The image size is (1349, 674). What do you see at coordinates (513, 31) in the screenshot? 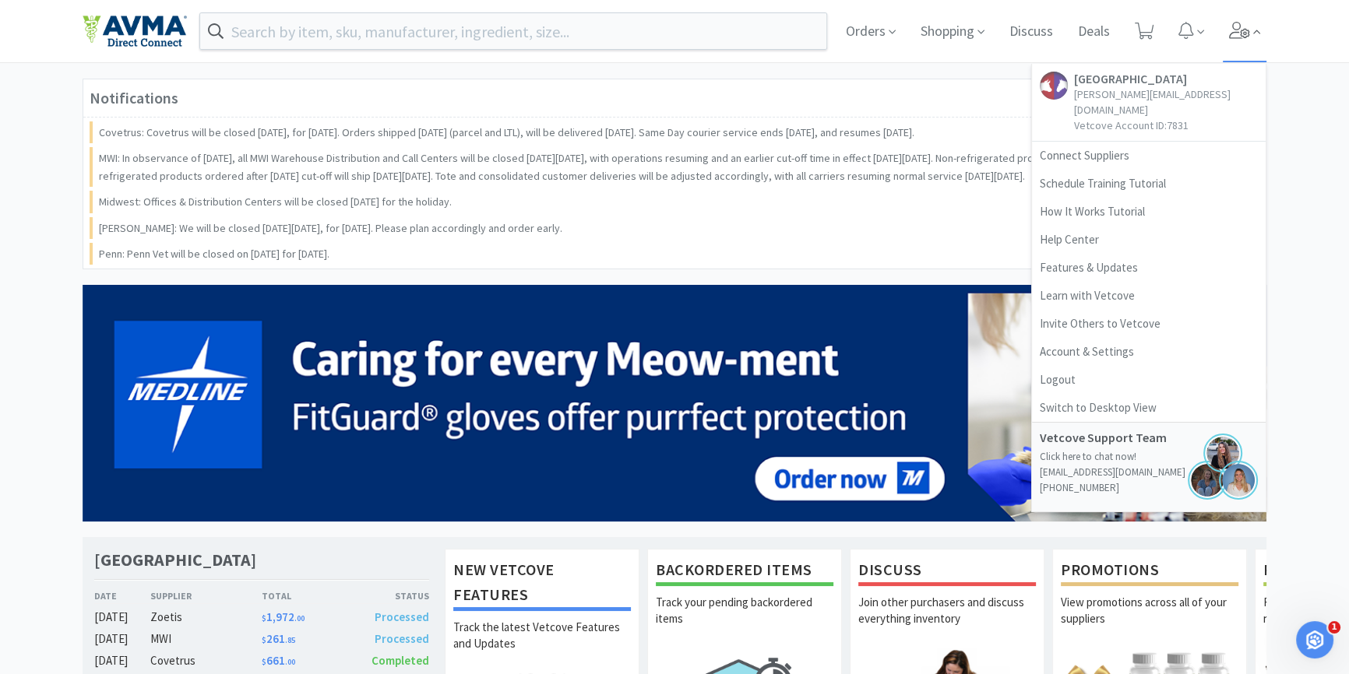
I see `input: Search by item, sku, manufacturer, ingredient, size...` at bounding box center [513, 31].